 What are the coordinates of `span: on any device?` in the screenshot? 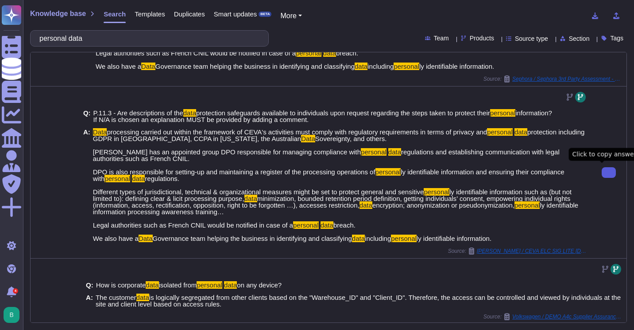 It's located at (259, 284).